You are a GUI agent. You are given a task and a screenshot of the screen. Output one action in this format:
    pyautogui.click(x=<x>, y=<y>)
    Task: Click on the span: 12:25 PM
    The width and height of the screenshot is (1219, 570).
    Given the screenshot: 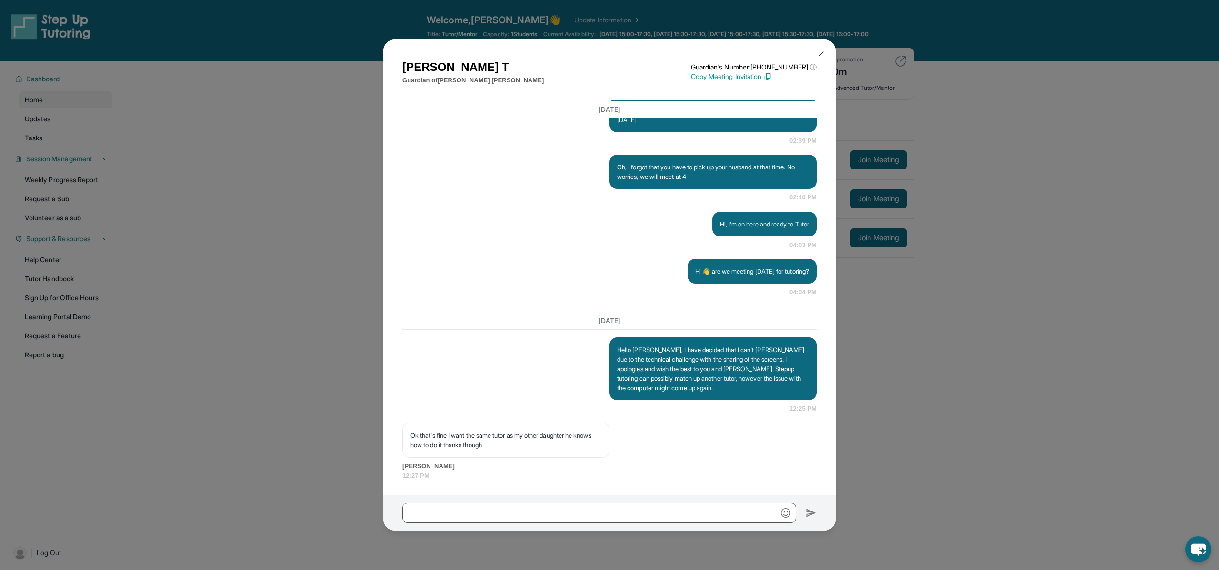 What is the action you would take?
    pyautogui.click(x=803, y=409)
    